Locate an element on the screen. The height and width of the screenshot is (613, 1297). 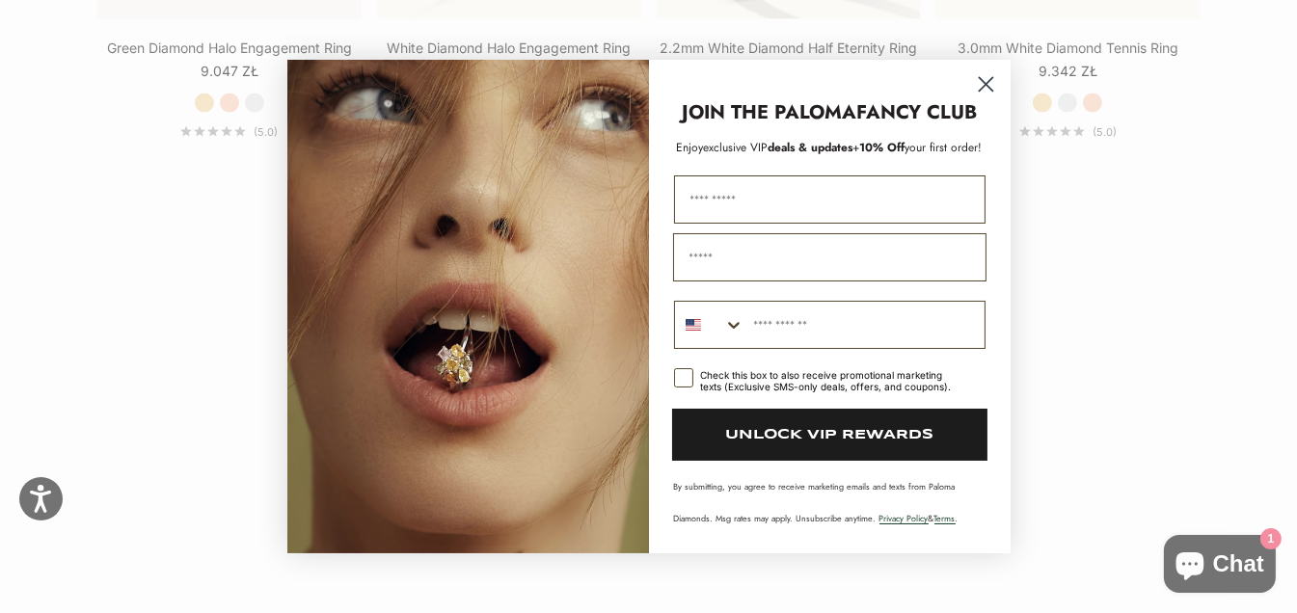
button: UNLOCK VIP REWARDS is located at coordinates (829, 435).